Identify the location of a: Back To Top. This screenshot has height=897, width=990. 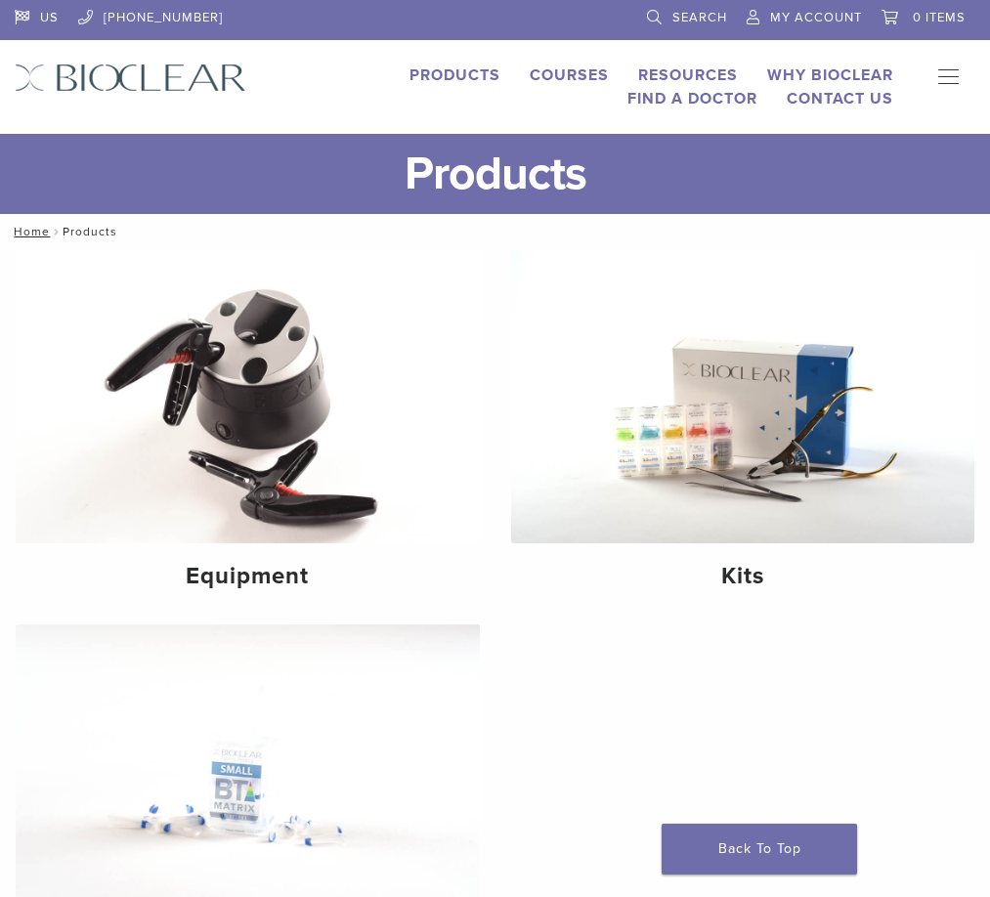
(759, 849).